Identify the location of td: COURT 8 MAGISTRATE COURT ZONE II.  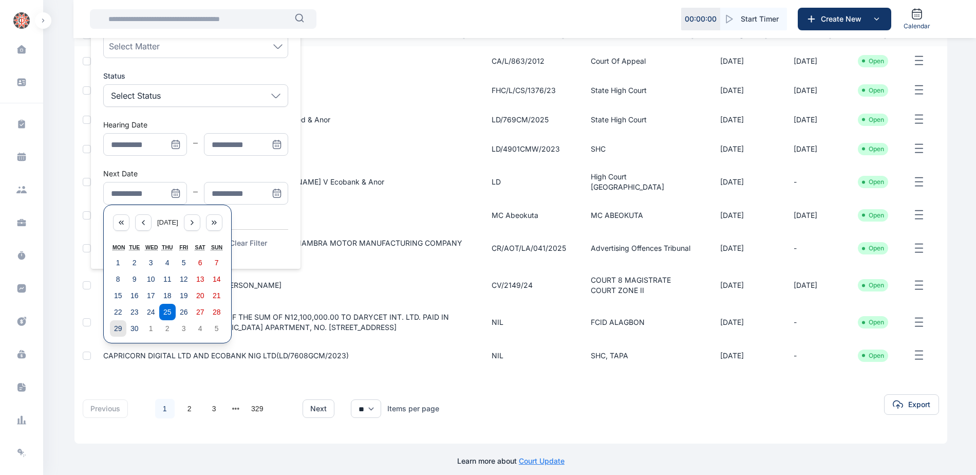
(643, 285).